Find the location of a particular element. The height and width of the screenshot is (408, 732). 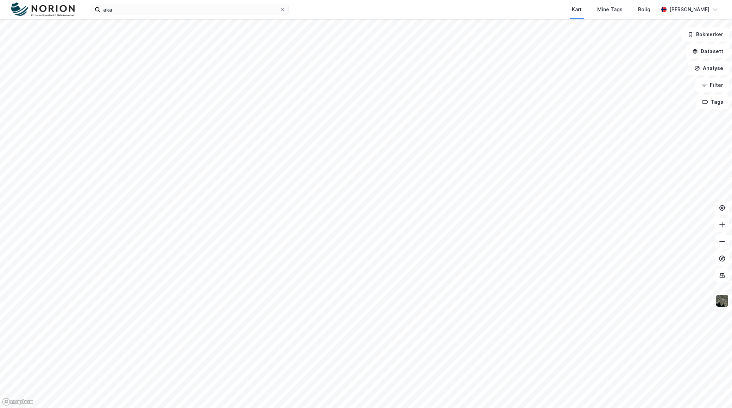

div: Kart is located at coordinates (577, 10).